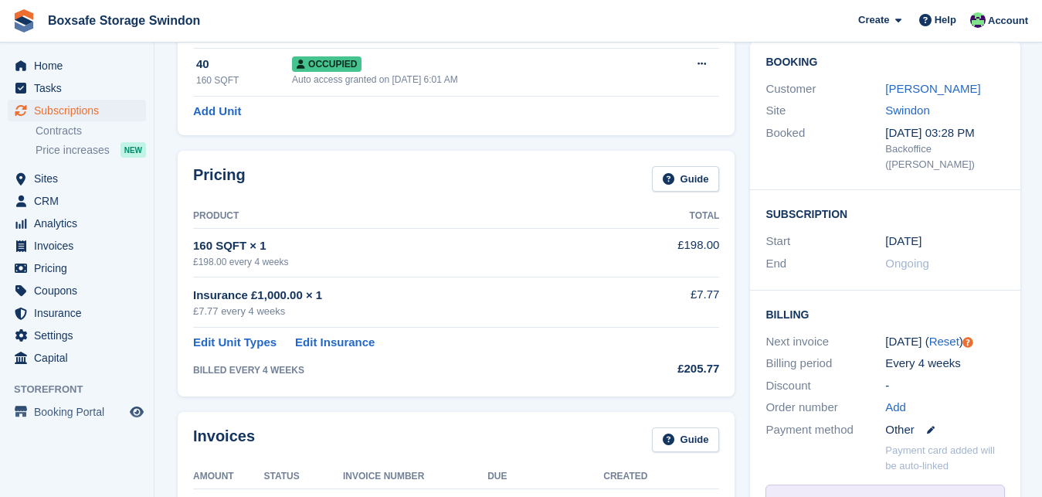  I want to click on span: Home, so click(80, 66).